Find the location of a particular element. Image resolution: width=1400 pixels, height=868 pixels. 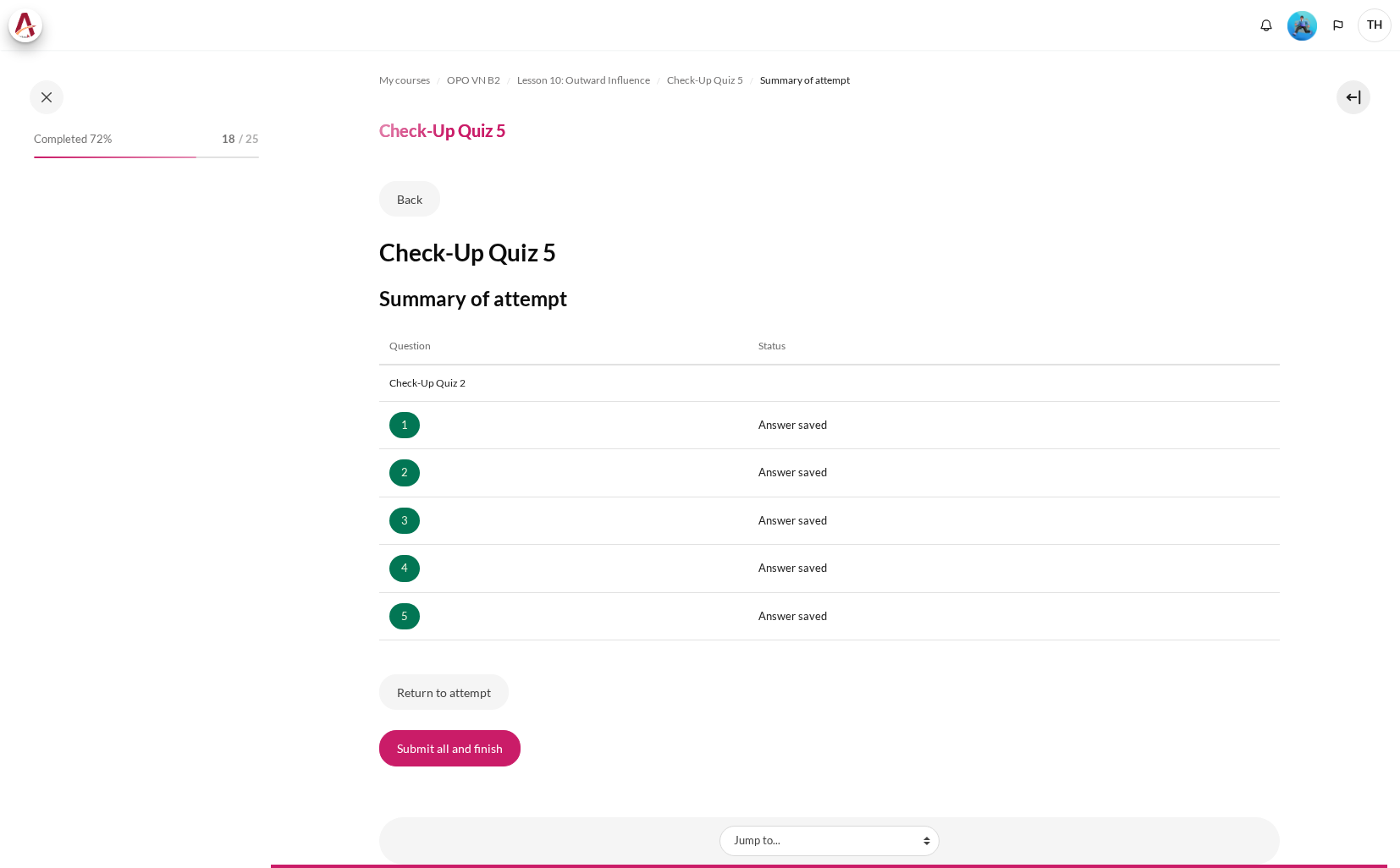

a: 5 is located at coordinates (404, 617).